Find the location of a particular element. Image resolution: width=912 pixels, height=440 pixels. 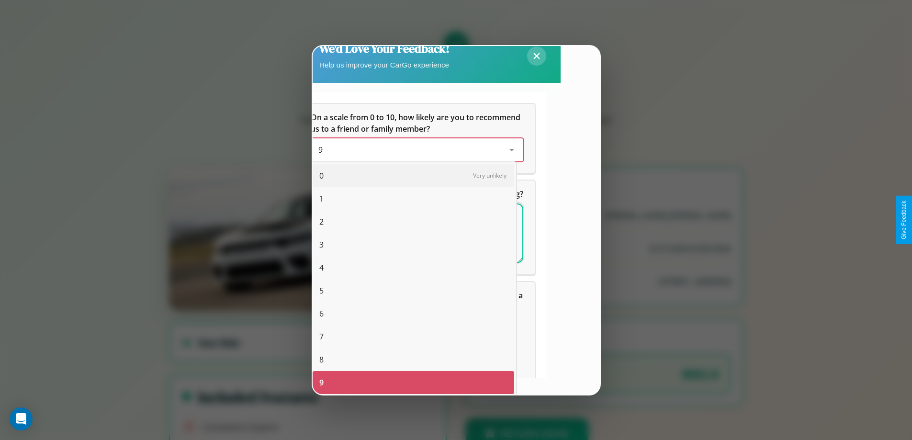

span: What can we do to make your experience more satisfying? is located at coordinates (417, 194).